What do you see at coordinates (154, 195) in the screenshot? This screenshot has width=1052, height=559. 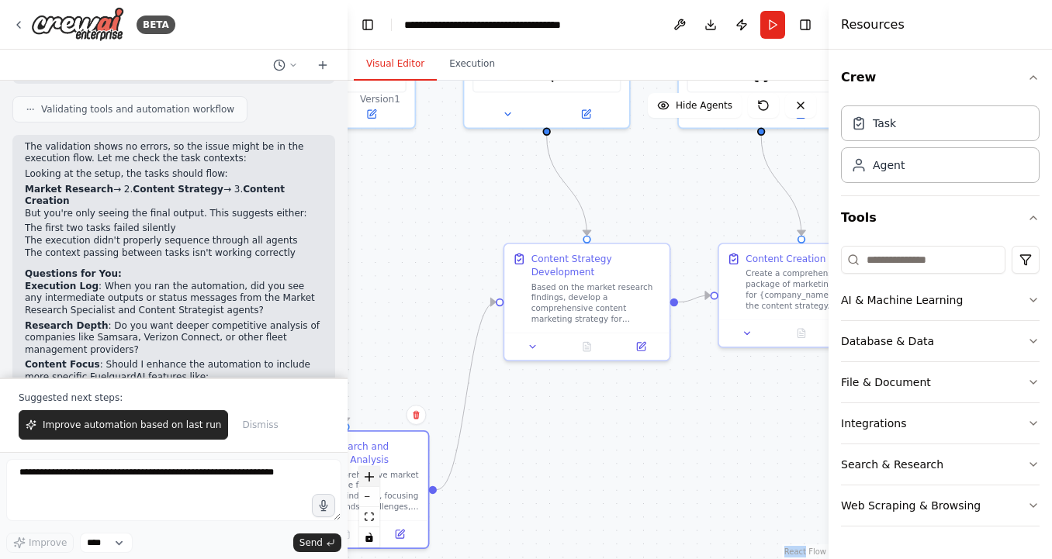 I see `strong: Content Creation` at bounding box center [154, 195].